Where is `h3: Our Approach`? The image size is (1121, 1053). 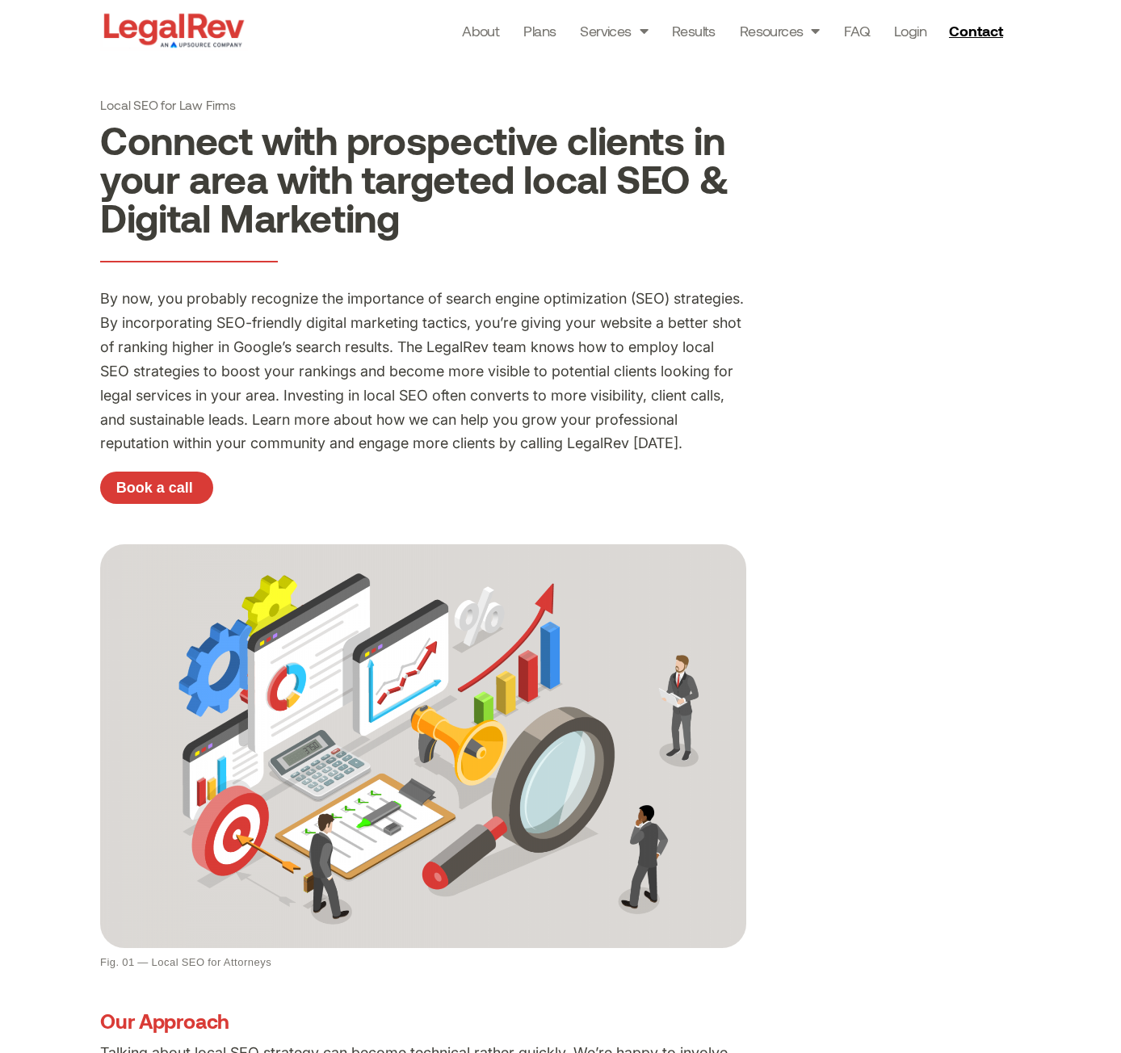 h3: Our Approach is located at coordinates (423, 1022).